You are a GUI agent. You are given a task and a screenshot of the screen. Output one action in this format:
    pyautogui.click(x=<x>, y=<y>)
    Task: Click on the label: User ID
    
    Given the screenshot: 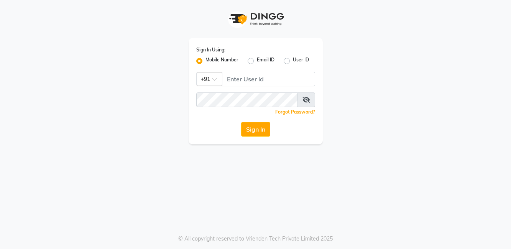 What is the action you would take?
    pyautogui.click(x=301, y=61)
    